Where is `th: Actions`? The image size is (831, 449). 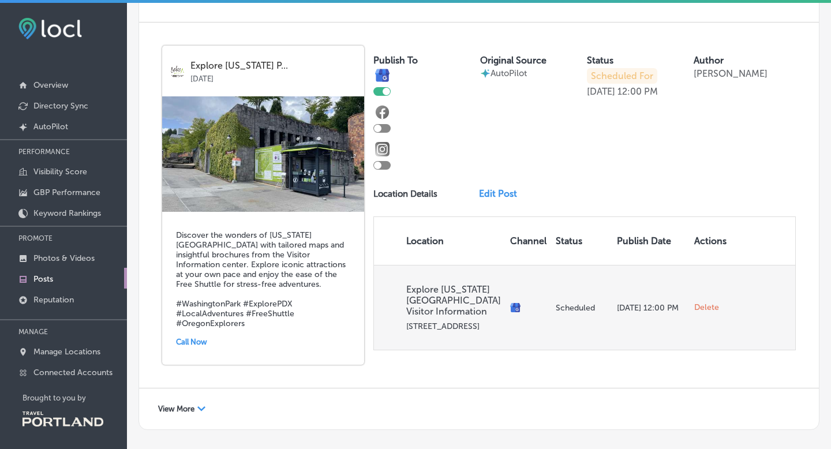 th: Actions is located at coordinates (711, 241).